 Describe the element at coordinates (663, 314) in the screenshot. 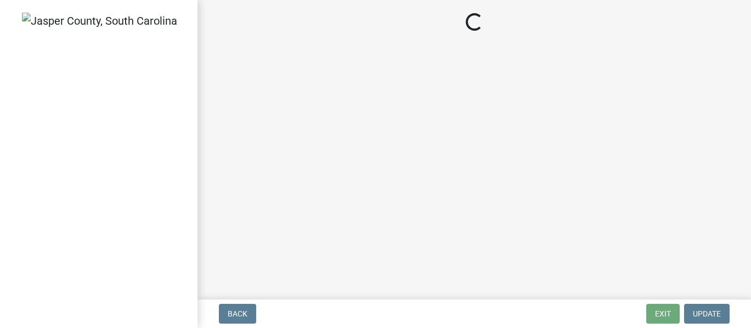

I see `button: Exit` at that location.